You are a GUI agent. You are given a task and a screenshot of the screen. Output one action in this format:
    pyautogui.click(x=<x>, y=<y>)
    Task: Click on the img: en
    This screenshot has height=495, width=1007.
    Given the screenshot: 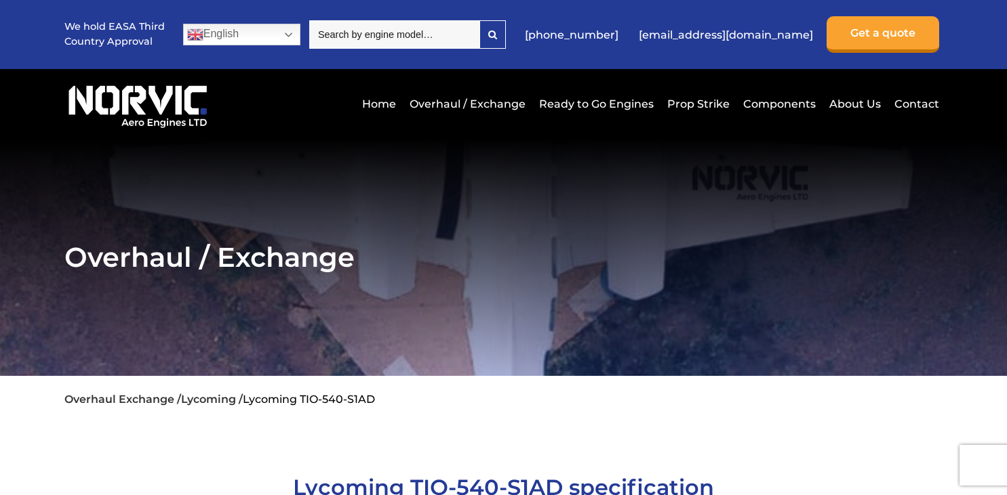 What is the action you would take?
    pyautogui.click(x=195, y=35)
    